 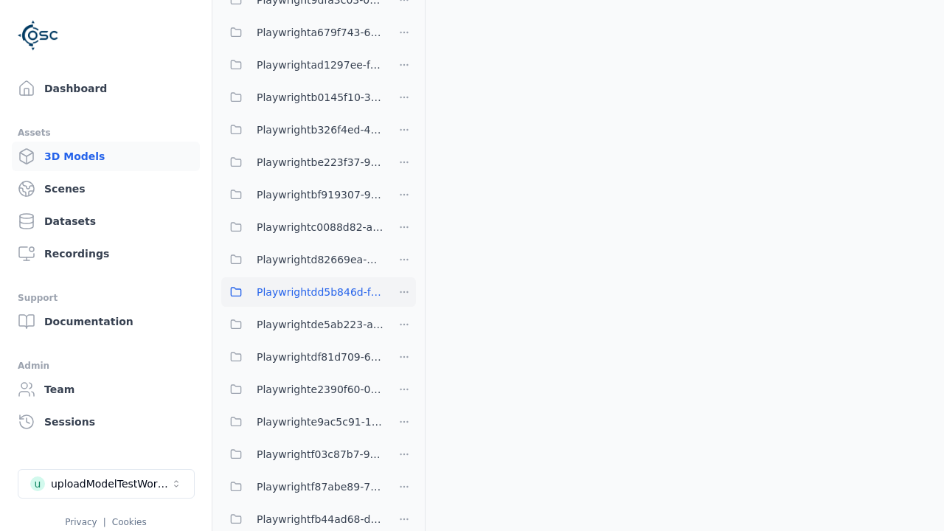 I want to click on a: Privacy, so click(x=80, y=522).